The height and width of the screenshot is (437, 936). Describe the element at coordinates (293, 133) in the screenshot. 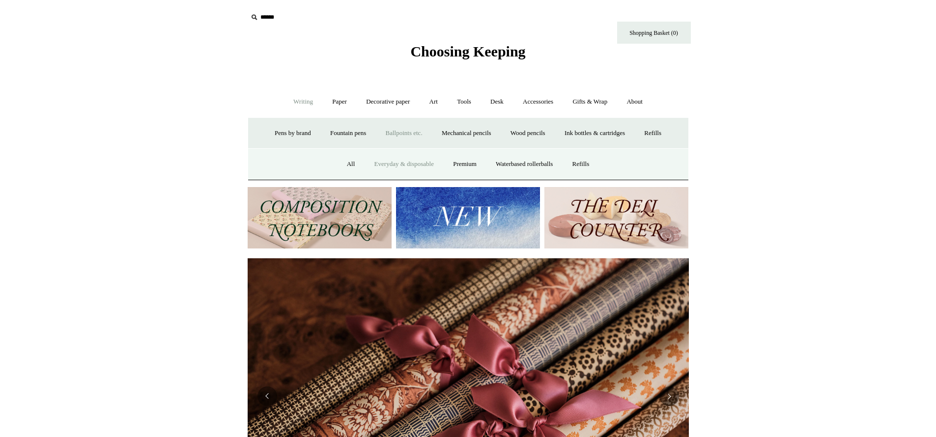

I see `a: Pens by brand` at that location.